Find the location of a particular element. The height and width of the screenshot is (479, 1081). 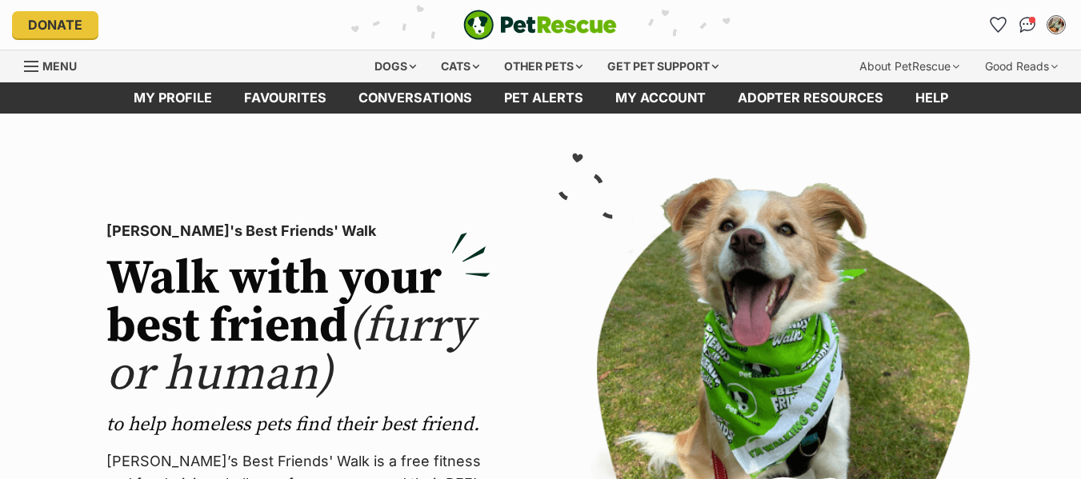

h2: Walk with your best friend is located at coordinates (298, 327).